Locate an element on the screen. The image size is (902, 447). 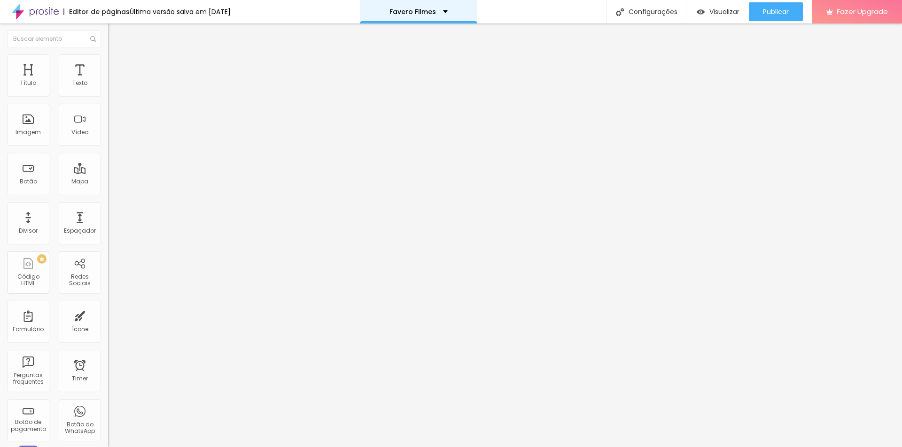
div: Perguntas frequentes is located at coordinates (28, 379).